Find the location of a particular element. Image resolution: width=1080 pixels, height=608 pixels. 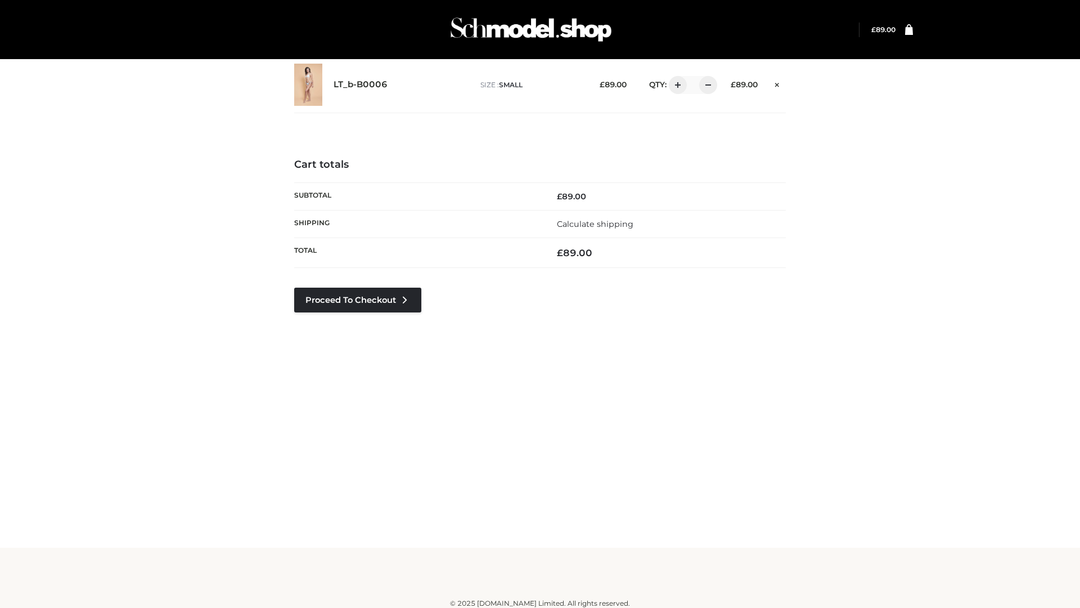

a: Schmodel Admin 964 is located at coordinates (531, 29).